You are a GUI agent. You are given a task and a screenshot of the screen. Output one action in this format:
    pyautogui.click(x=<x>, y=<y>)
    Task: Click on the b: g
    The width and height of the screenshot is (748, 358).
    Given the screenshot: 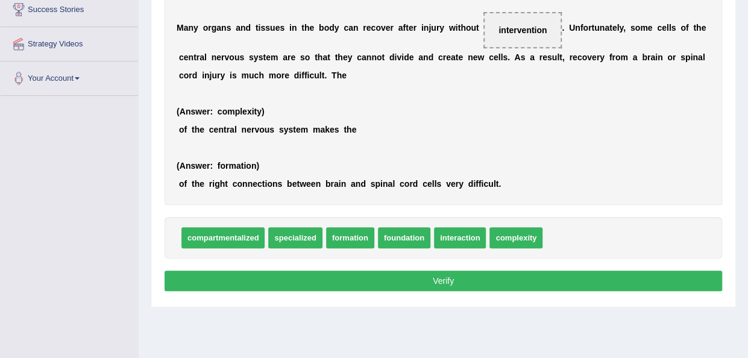 What is the action you would take?
    pyautogui.click(x=214, y=28)
    